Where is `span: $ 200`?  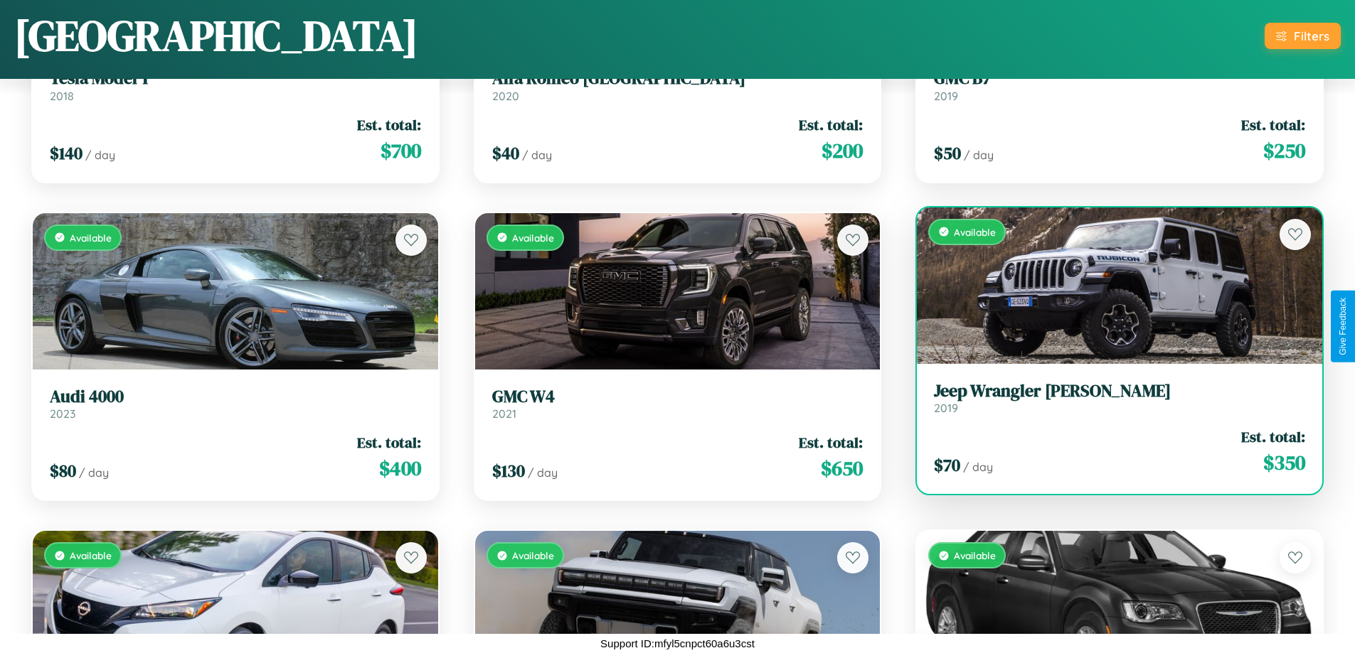 span: $ 200 is located at coordinates (842, 151).